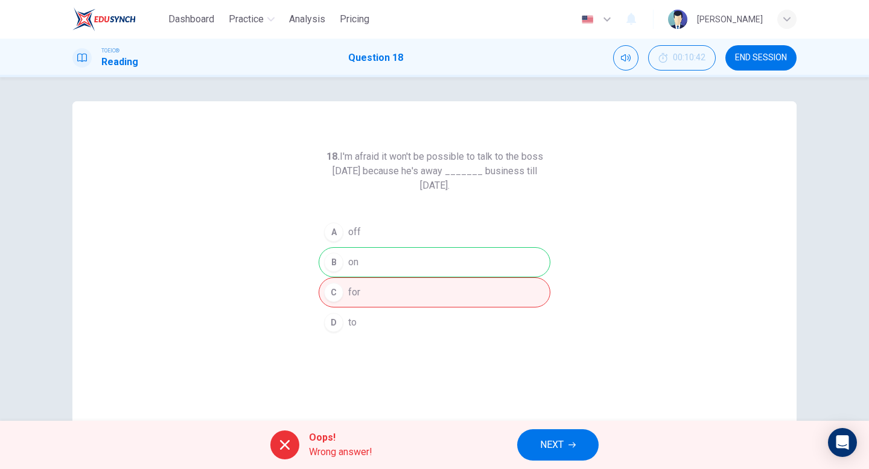 Image resolution: width=869 pixels, height=469 pixels. Describe the element at coordinates (587, 19) in the screenshot. I see `img: en` at that location.